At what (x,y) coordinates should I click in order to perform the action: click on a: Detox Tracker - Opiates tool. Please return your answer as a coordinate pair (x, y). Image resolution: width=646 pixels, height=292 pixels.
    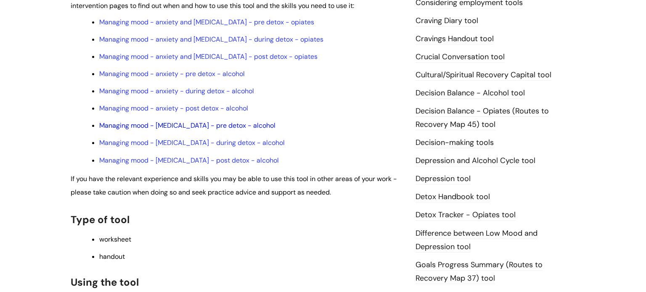
    Looking at the image, I should click on (466, 215).